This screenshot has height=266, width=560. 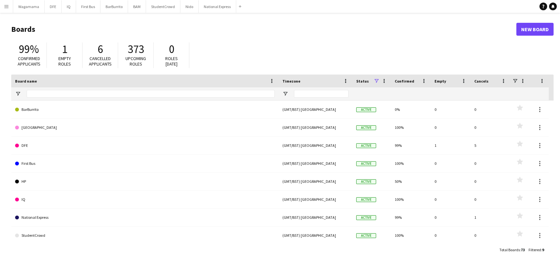 I want to click on span: 0, so click(x=171, y=49).